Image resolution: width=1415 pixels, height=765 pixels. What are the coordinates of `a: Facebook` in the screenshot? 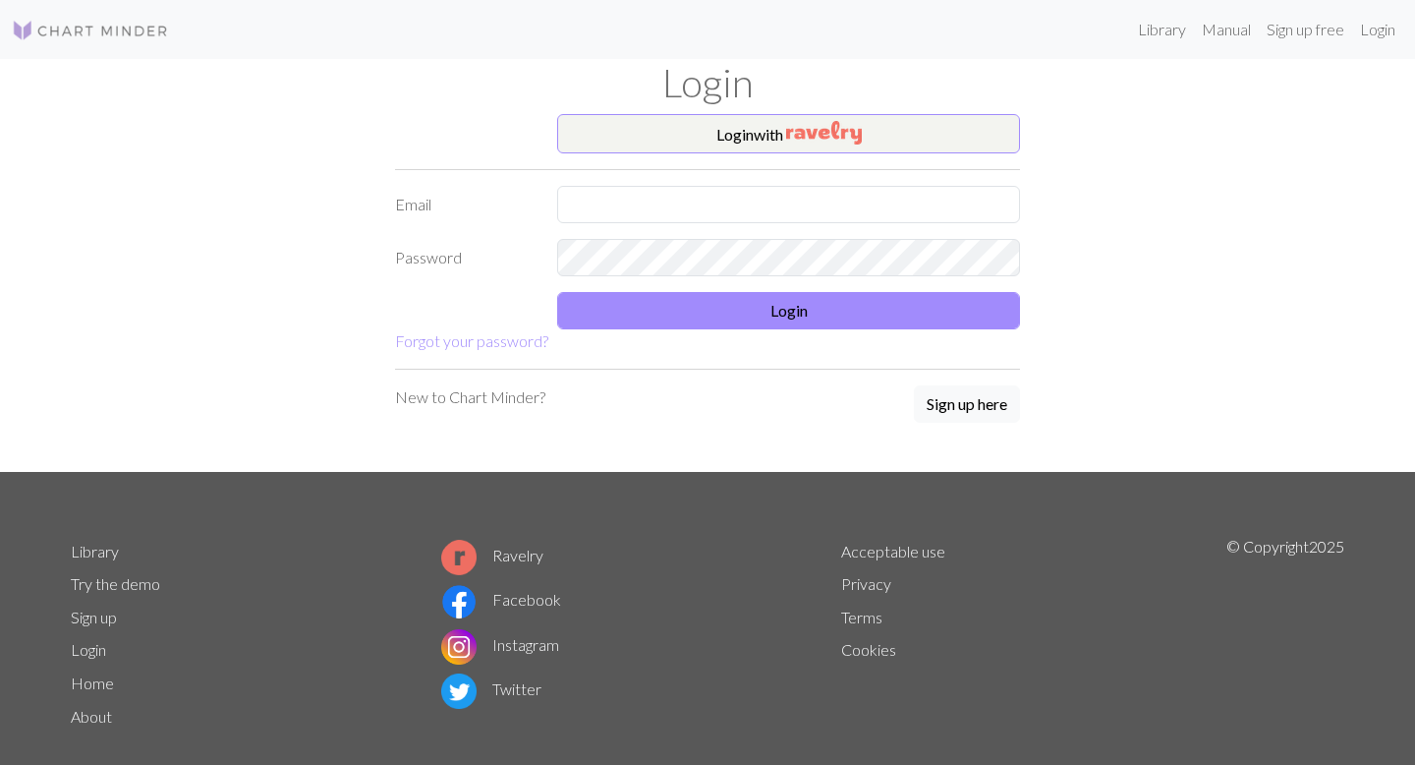 It's located at (501, 599).